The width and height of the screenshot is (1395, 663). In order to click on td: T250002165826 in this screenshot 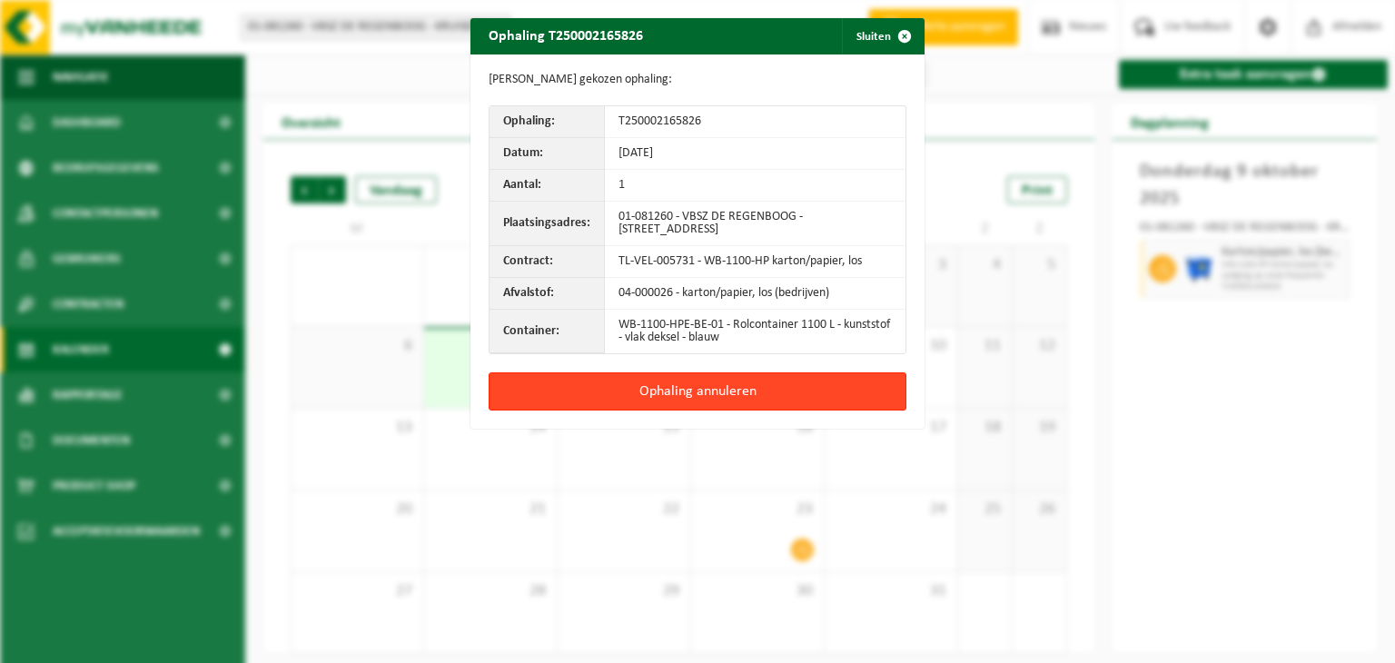, I will do `click(755, 122)`.